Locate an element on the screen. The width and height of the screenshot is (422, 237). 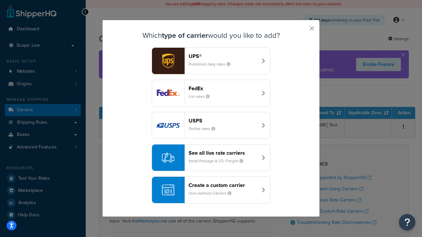
button: fedEx logoFedExList rates is located at coordinates (211, 93).